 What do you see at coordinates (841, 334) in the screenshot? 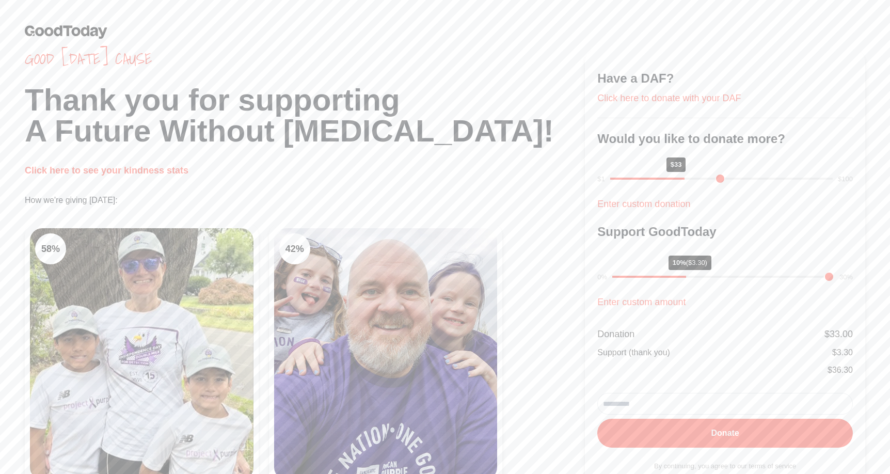
I see `span: 33.00` at bounding box center [841, 334].